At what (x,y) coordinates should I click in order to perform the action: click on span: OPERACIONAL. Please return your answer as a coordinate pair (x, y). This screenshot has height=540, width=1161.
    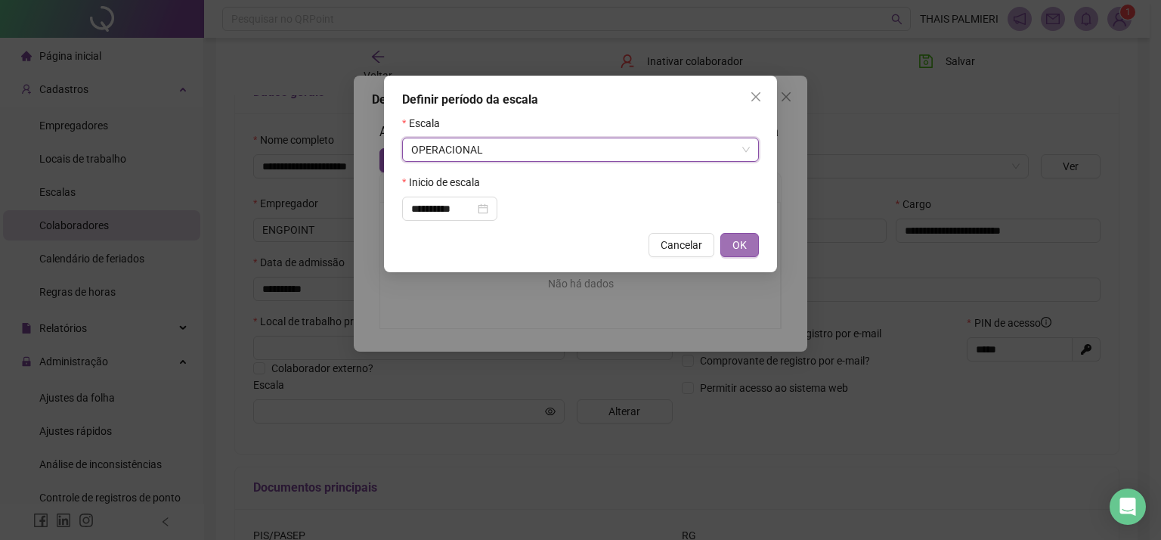
    Looking at the image, I should click on (581, 150).